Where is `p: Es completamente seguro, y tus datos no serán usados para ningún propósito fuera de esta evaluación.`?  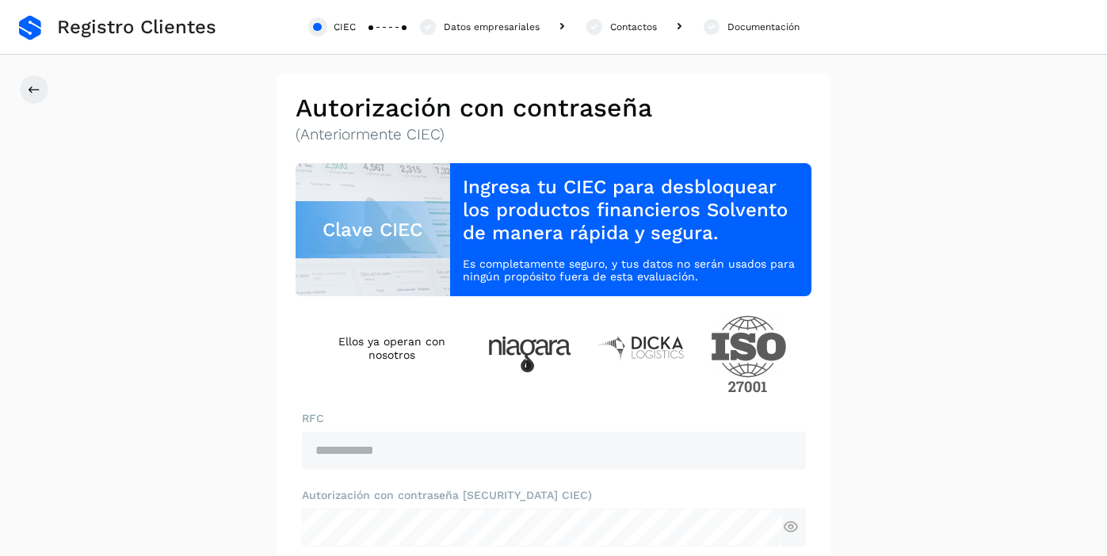 p: Es completamente seguro, y tus datos no serán usados para ningún propósito fuera de esta evaluación. is located at coordinates (631, 271).